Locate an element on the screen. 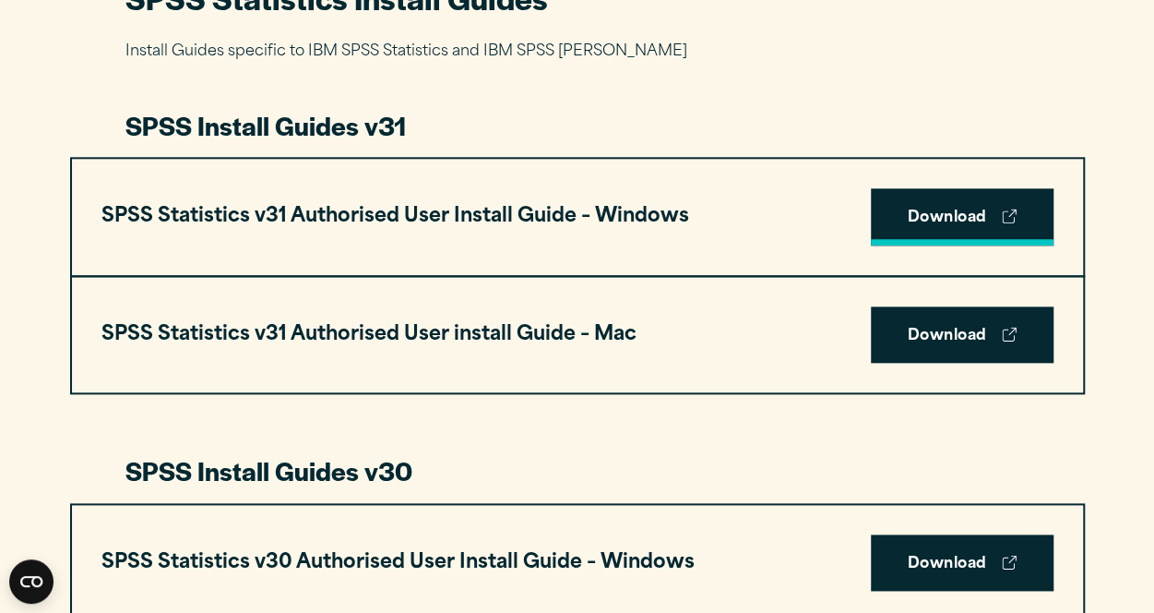  h3: SPSS Install Guides v31 is located at coordinates (578, 126).